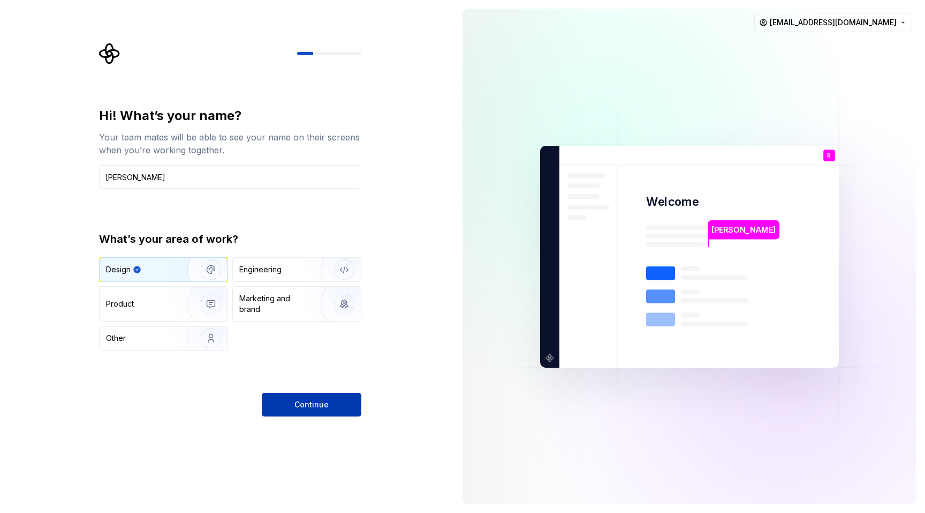 This screenshot has height=513, width=925. Describe the element at coordinates (230, 239) in the screenshot. I see `div: What’s your area of work?` at that location.